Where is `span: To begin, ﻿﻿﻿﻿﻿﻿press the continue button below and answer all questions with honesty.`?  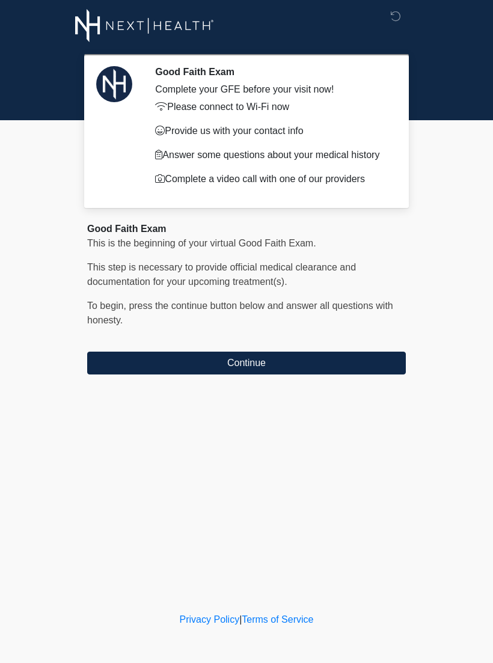 span: To begin, ﻿﻿﻿﻿﻿﻿press the continue button below and answer all questions with honesty. is located at coordinates (240, 313).